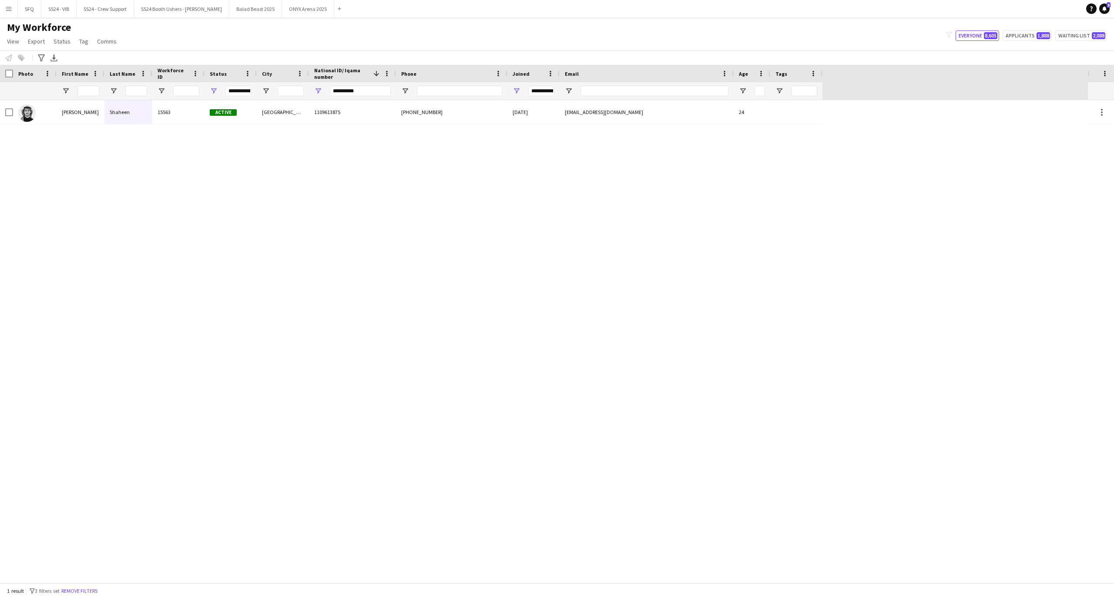  Describe the element at coordinates (990, 36) in the screenshot. I see `span: 8,605` at that location.